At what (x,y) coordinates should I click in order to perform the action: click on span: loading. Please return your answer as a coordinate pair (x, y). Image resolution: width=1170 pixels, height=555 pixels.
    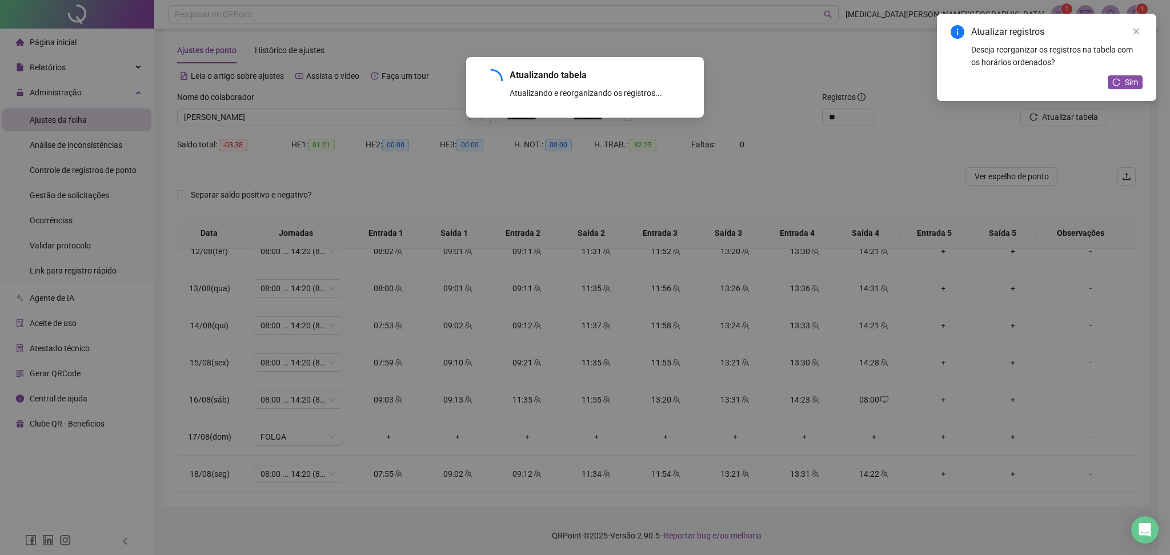
    Looking at the image, I should click on (491, 81).